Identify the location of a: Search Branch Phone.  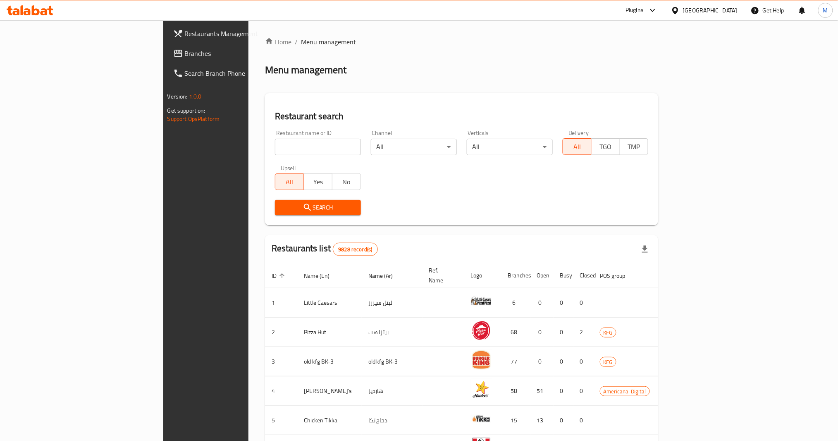
(235, 73).